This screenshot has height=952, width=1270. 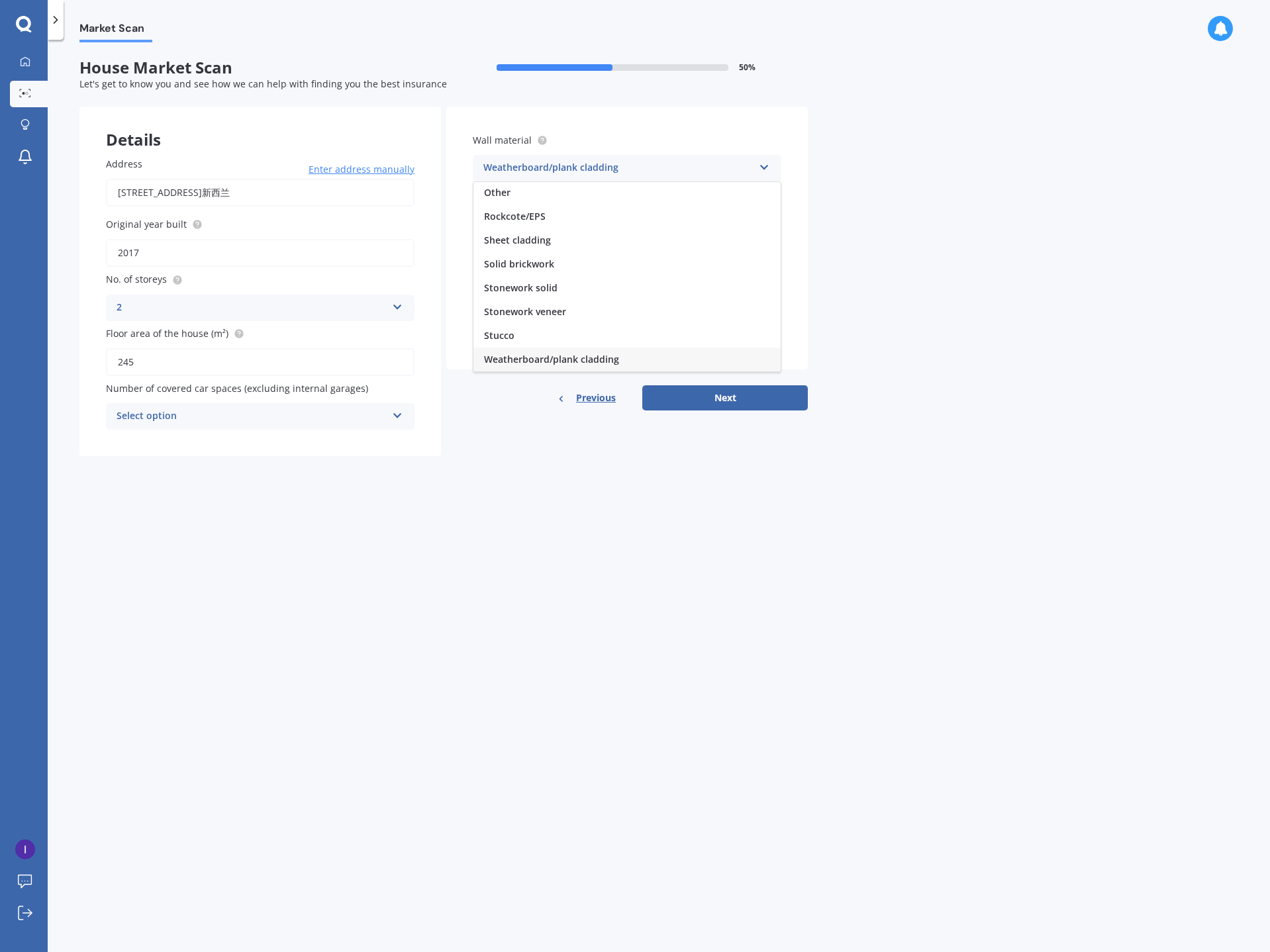 I want to click on span: No. of storeys, so click(x=136, y=280).